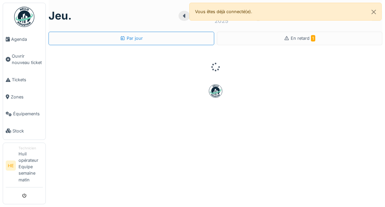  I want to click on h1: jeu., so click(60, 16).